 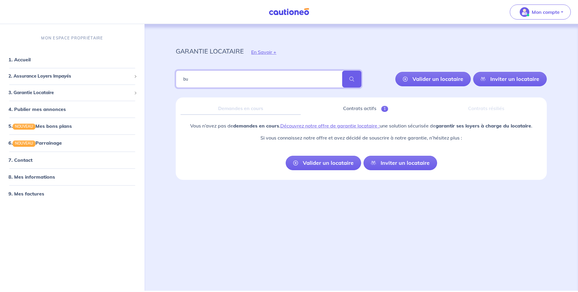 I want to click on div: 5.NOUVEAUMes bons plans, so click(x=72, y=126).